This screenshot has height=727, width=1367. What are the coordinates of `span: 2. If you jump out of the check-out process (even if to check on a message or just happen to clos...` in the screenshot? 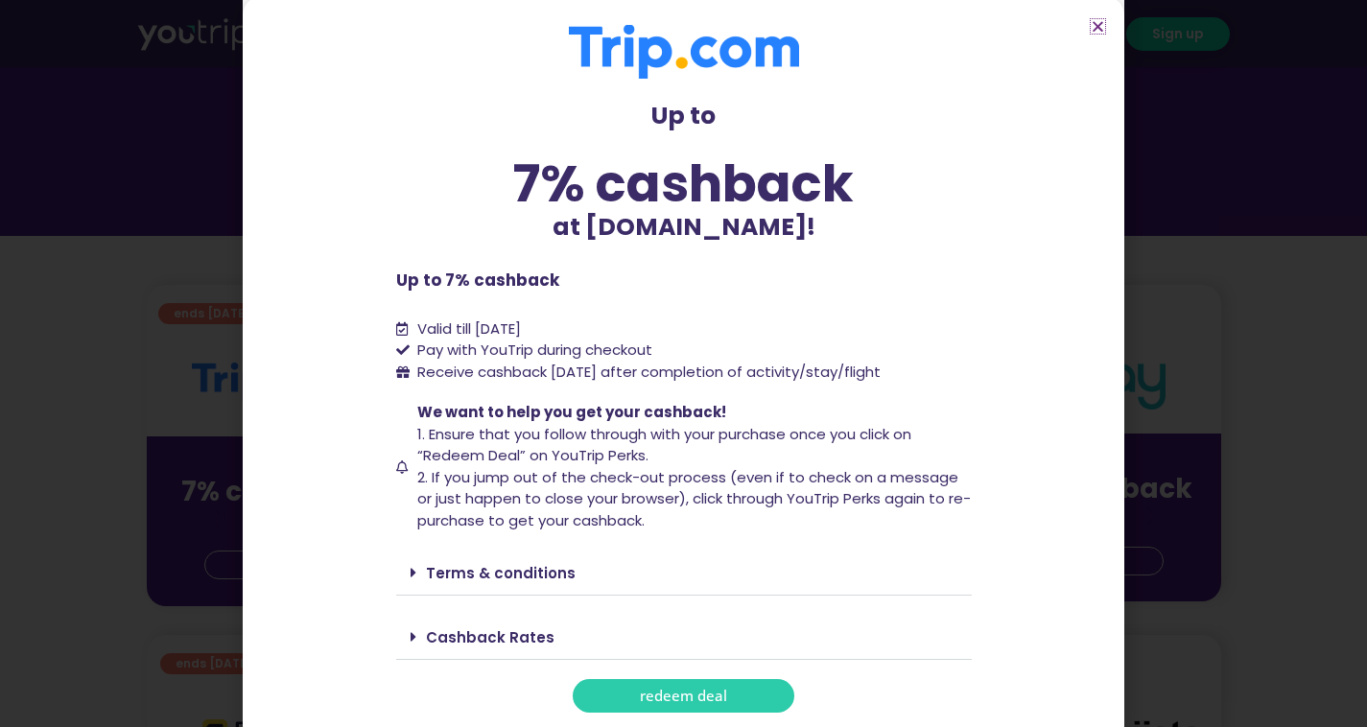 It's located at (694, 499).